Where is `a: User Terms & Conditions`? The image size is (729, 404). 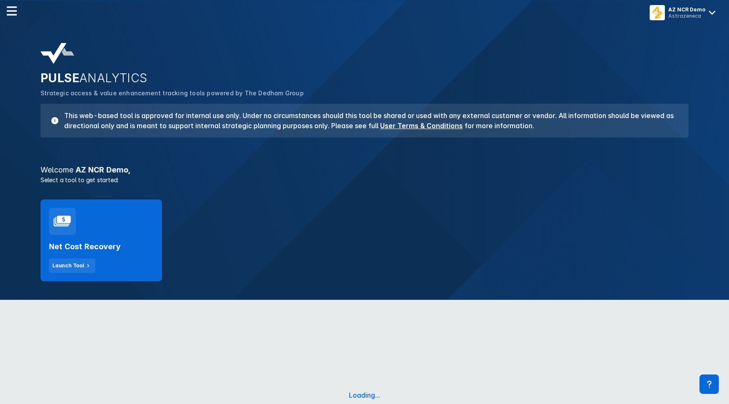
a: User Terms & Conditions is located at coordinates (421, 126).